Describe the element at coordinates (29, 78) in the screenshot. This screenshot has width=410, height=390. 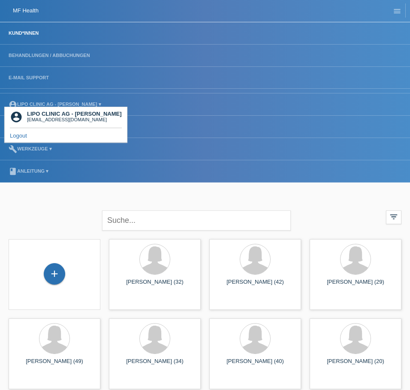
I see `a: E-Mail Support` at that location.